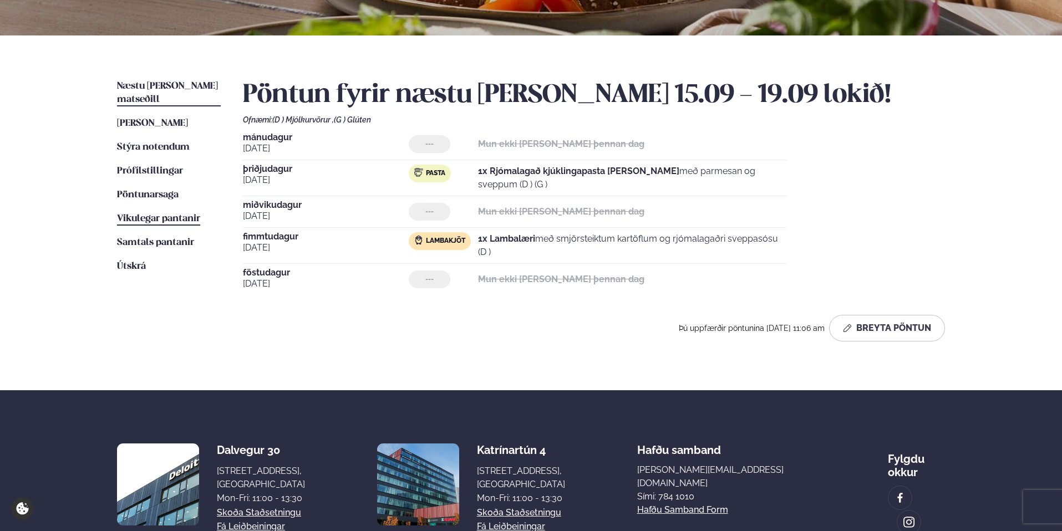  I want to click on span: Lambakjöt, so click(445, 241).